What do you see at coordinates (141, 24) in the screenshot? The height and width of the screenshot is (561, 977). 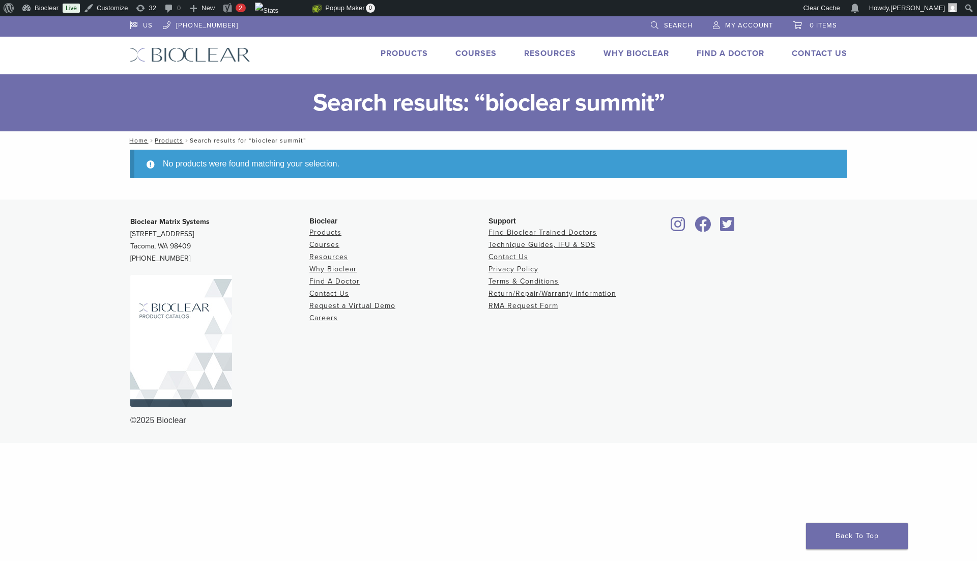 I see `a: US` at bounding box center [141, 24].